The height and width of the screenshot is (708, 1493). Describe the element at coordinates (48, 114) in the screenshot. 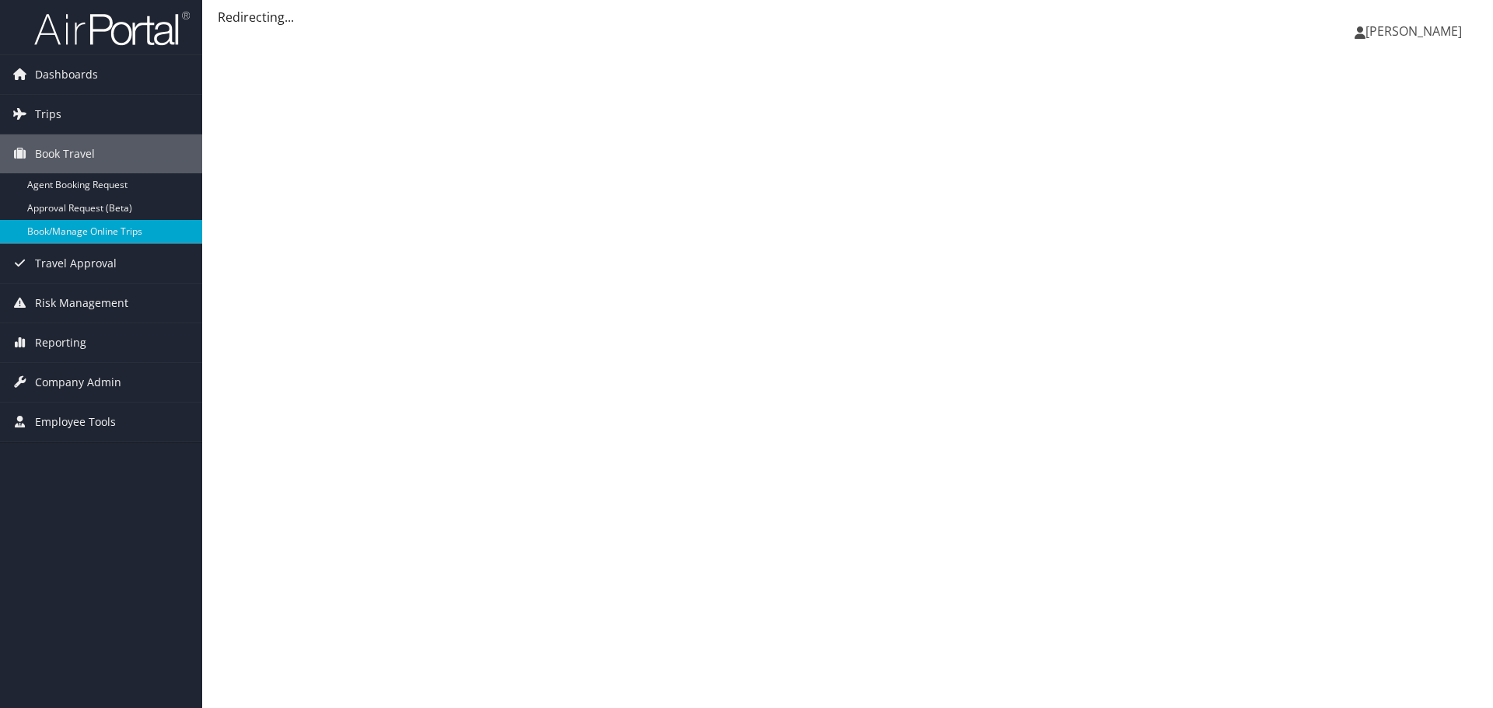

I see `span: Trips` at that location.